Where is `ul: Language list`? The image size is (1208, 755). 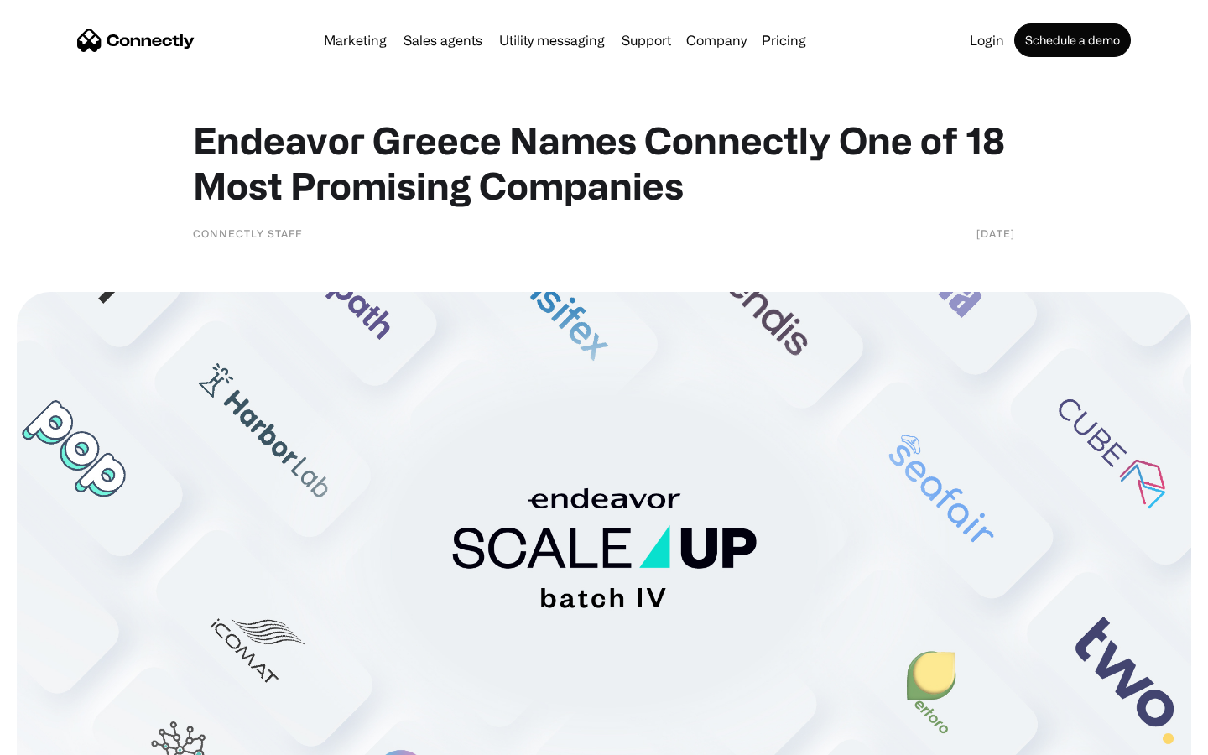 ul: Language list is located at coordinates (67, 737).